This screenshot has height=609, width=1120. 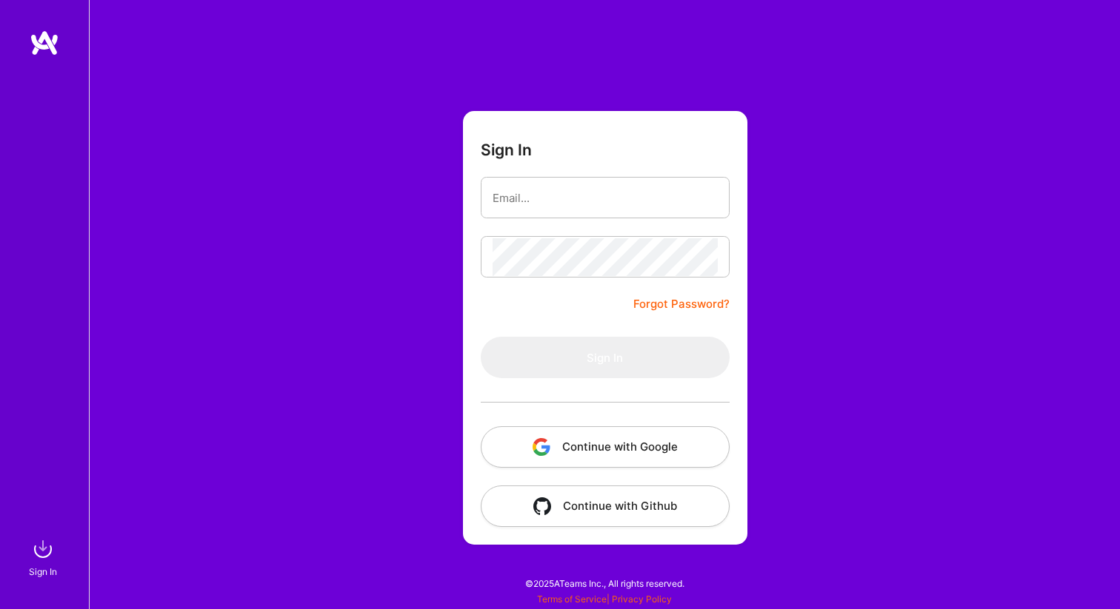 What do you see at coordinates (605, 358) in the screenshot?
I see `button: Sign In` at bounding box center [605, 358].